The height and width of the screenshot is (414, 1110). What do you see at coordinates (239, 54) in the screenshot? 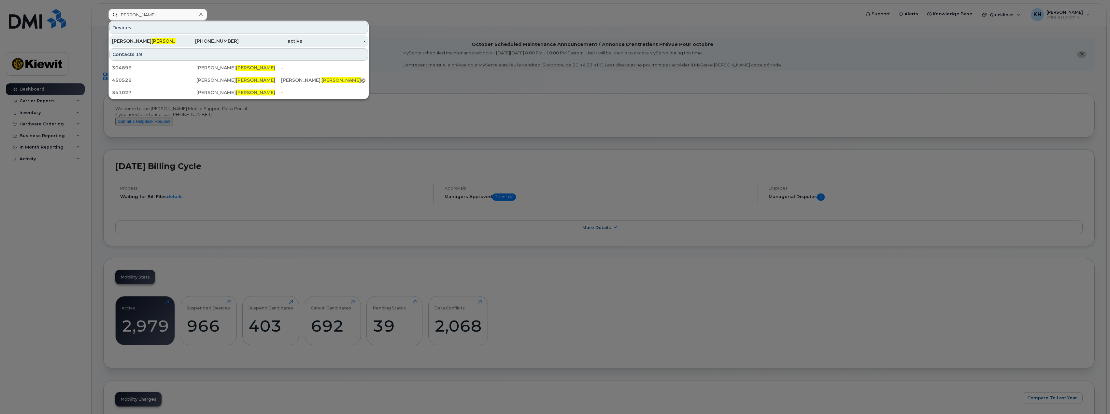
I see `div: Contacts` at bounding box center [239, 54].